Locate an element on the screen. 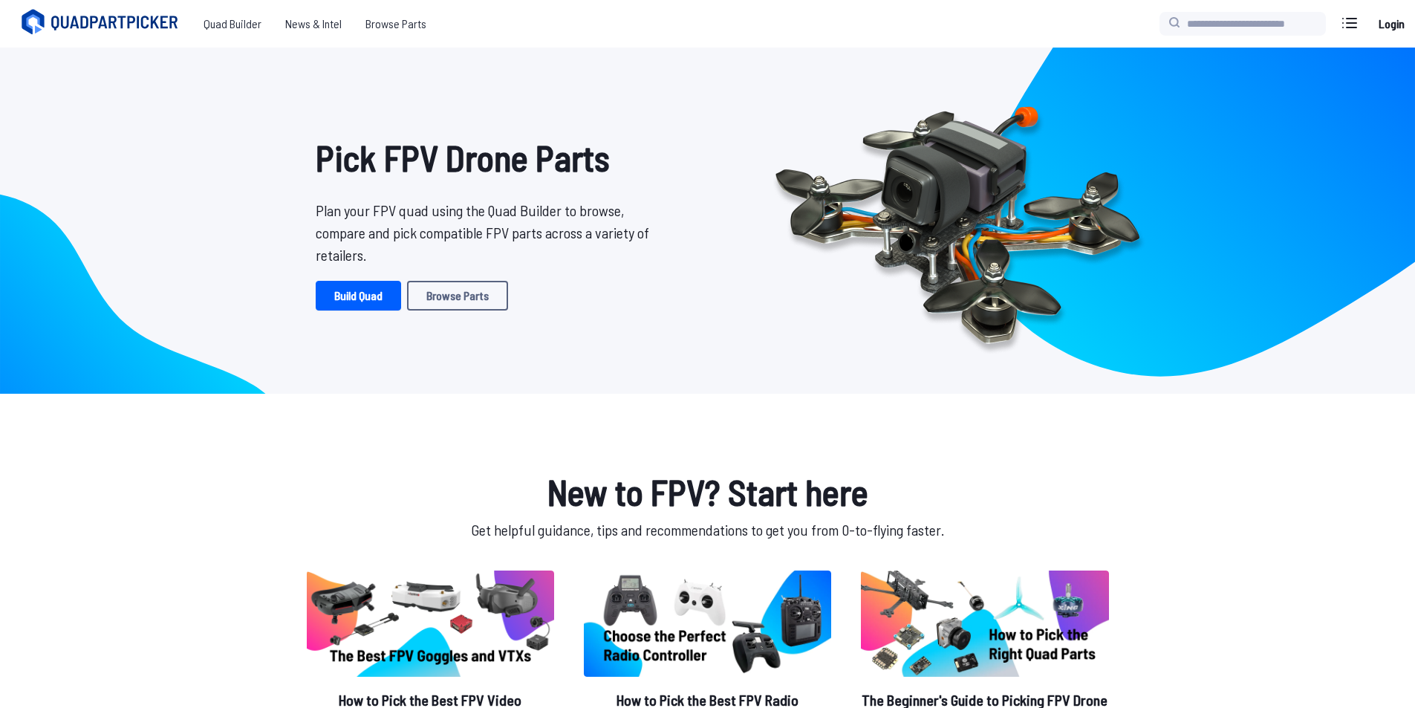 The image size is (1415, 708). a: News & Intel is located at coordinates (314, 24).